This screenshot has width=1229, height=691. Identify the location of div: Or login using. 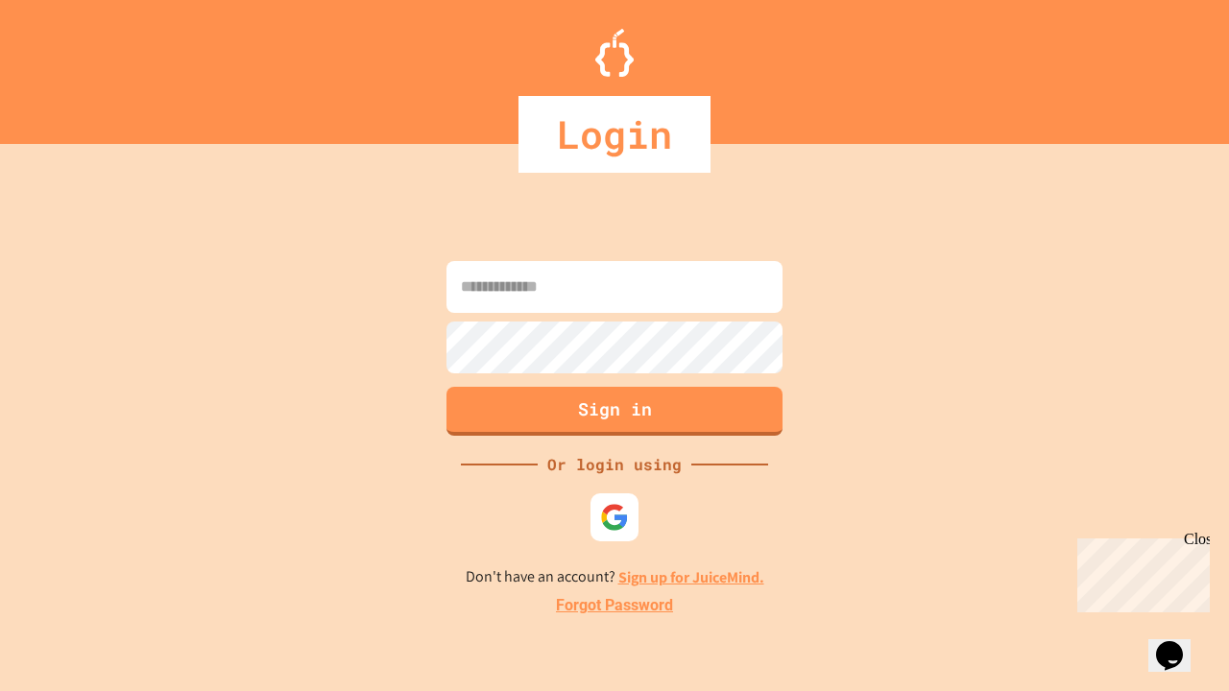
(614, 465).